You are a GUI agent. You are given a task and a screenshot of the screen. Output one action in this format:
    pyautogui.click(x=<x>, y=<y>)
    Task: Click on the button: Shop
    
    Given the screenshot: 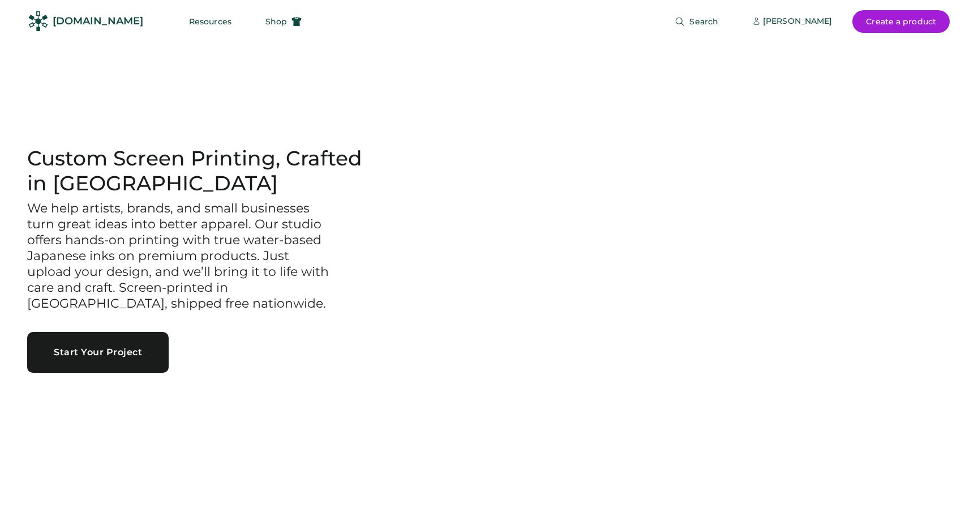 What is the action you would take?
    pyautogui.click(x=284, y=22)
    